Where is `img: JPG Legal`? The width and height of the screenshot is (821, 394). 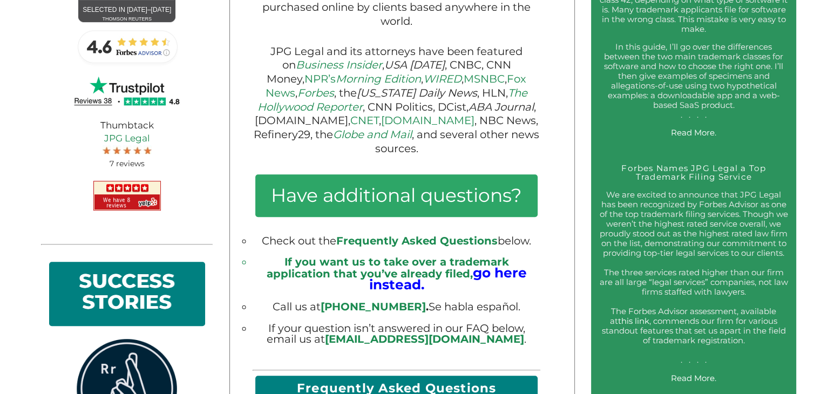
img: JPG Legal is located at coordinates (127, 195).